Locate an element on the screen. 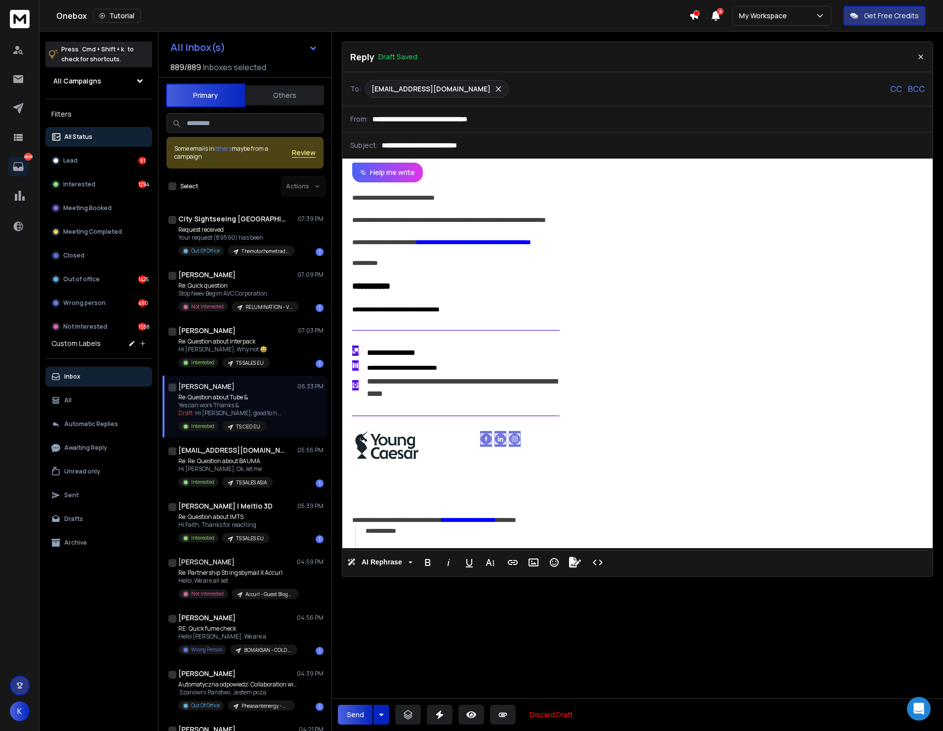 The width and height of the screenshot is (943, 731). button: Emoticons is located at coordinates (555, 562).